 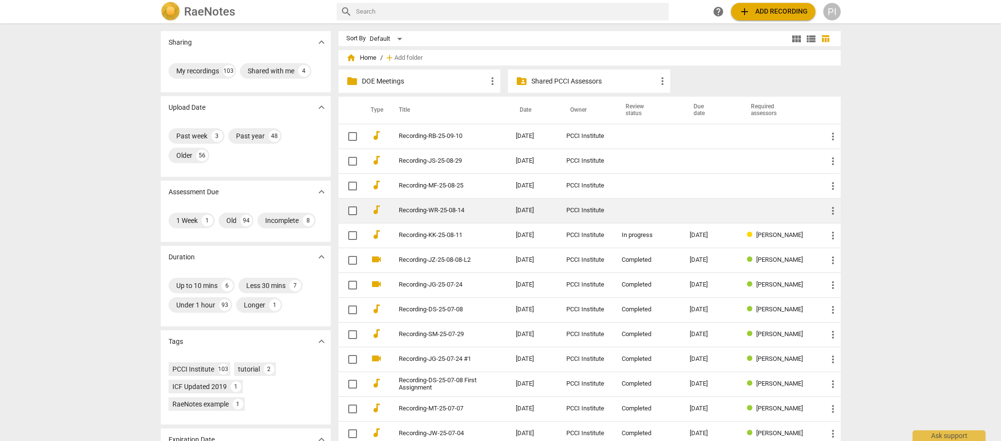 What do you see at coordinates (440, 384) in the screenshot?
I see `a: Recording-DS-25-07-08 First Assignment` at bounding box center [440, 384].